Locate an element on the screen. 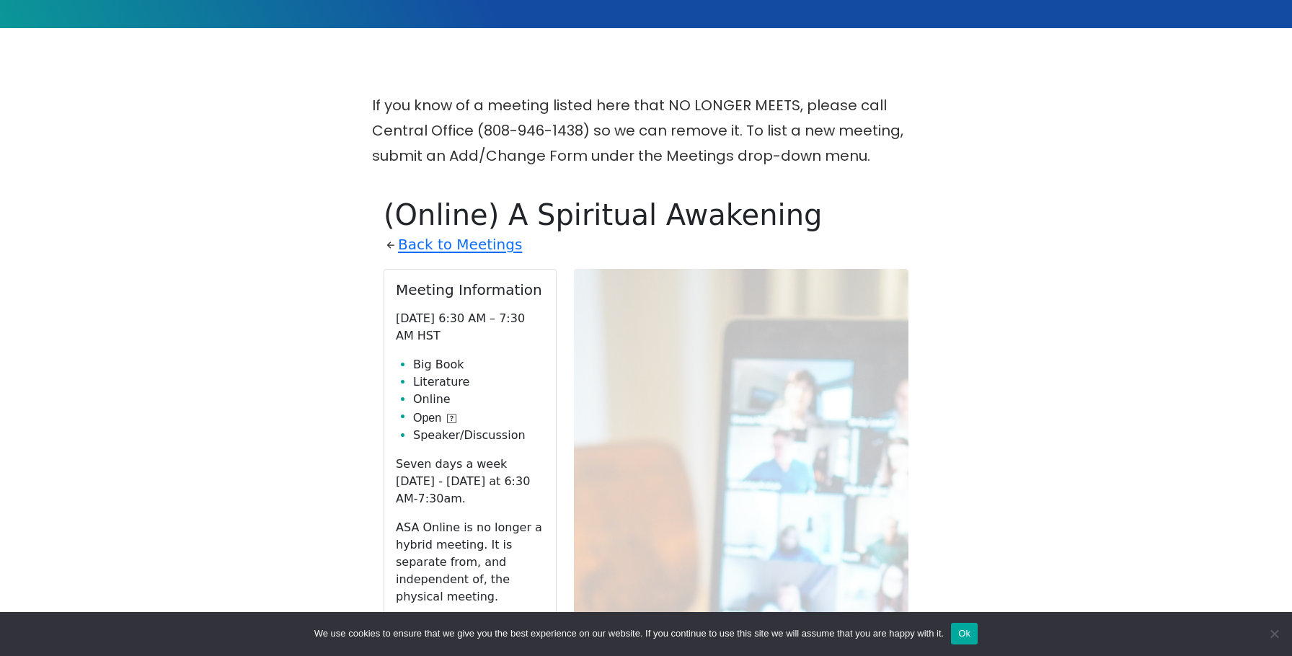  li: Literature is located at coordinates (479, 382).